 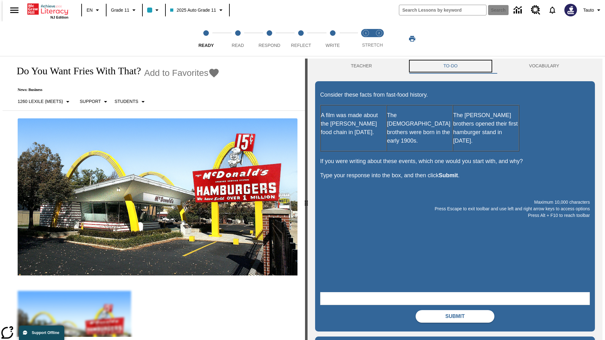 What do you see at coordinates (366, 39) in the screenshot?
I see `button: Stretch Read step 1 of 2` at bounding box center [366, 39].